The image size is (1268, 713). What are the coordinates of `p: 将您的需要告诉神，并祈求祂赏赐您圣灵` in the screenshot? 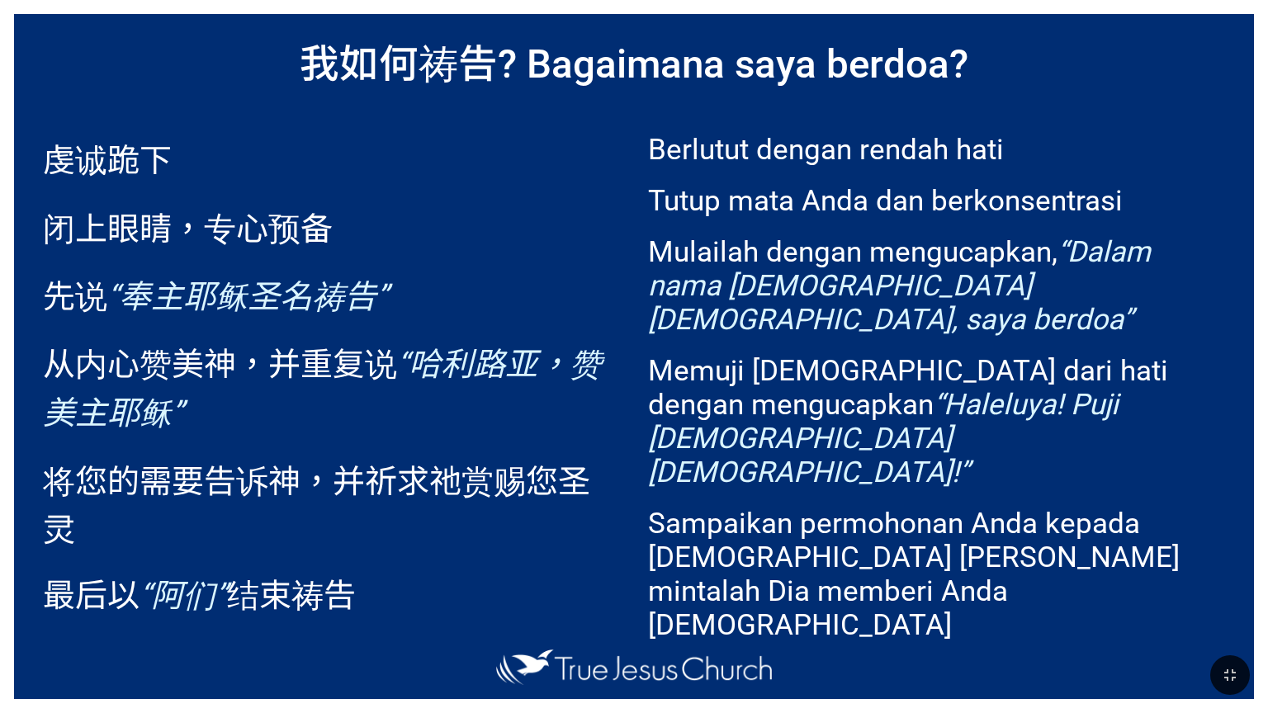 It's located at (331, 503).